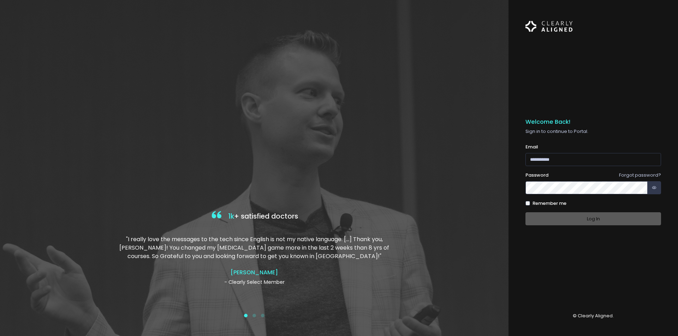 The width and height of the screenshot is (678, 336). Describe the element at coordinates (531, 147) in the screenshot. I see `label: Email` at that location.